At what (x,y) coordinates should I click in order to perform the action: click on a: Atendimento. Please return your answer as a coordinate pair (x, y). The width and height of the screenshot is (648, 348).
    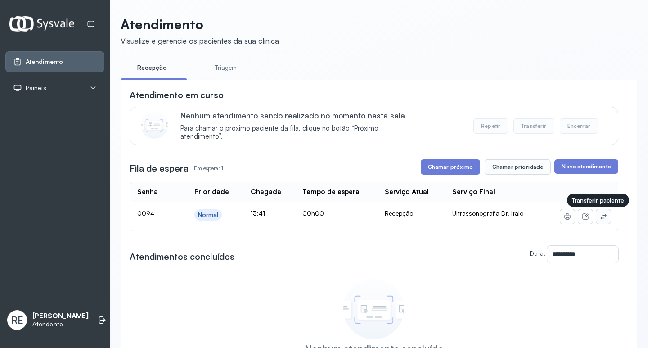
    Looking at the image, I should click on (55, 62).